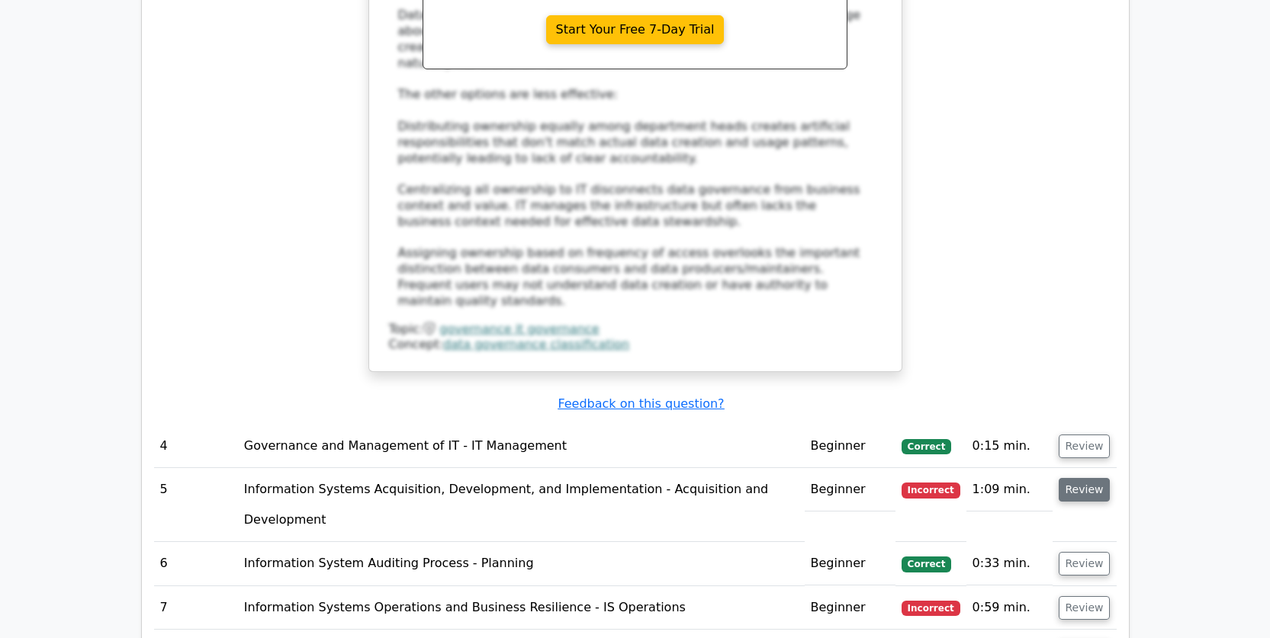  Describe the element at coordinates (196, 505) in the screenshot. I see `td: 5` at that location.